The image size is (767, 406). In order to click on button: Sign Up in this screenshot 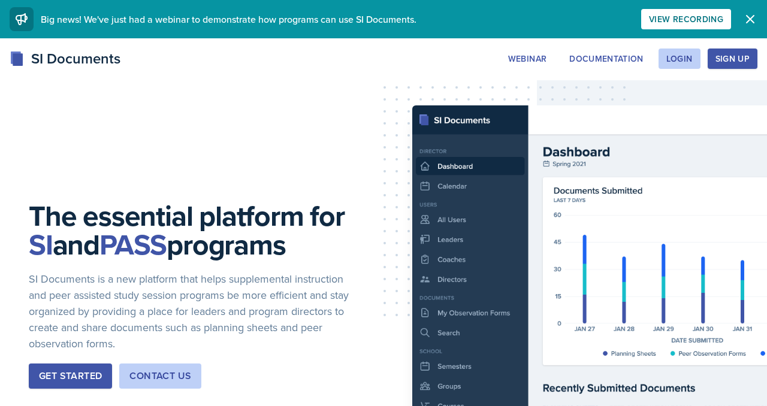, I will do `click(733, 59)`.